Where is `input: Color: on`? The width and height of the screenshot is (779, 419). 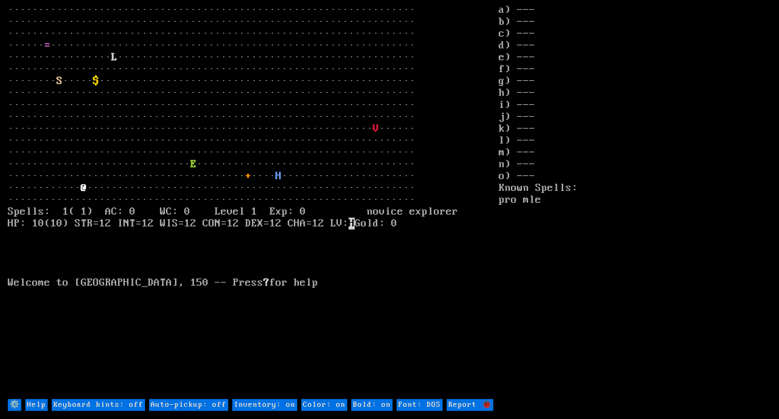 input: Color: on is located at coordinates (324, 404).